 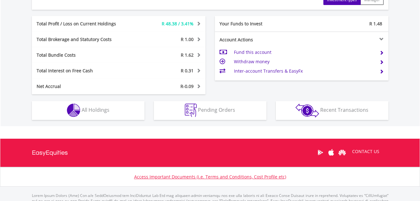 I want to click on td: Withdraw money, so click(x=304, y=62).